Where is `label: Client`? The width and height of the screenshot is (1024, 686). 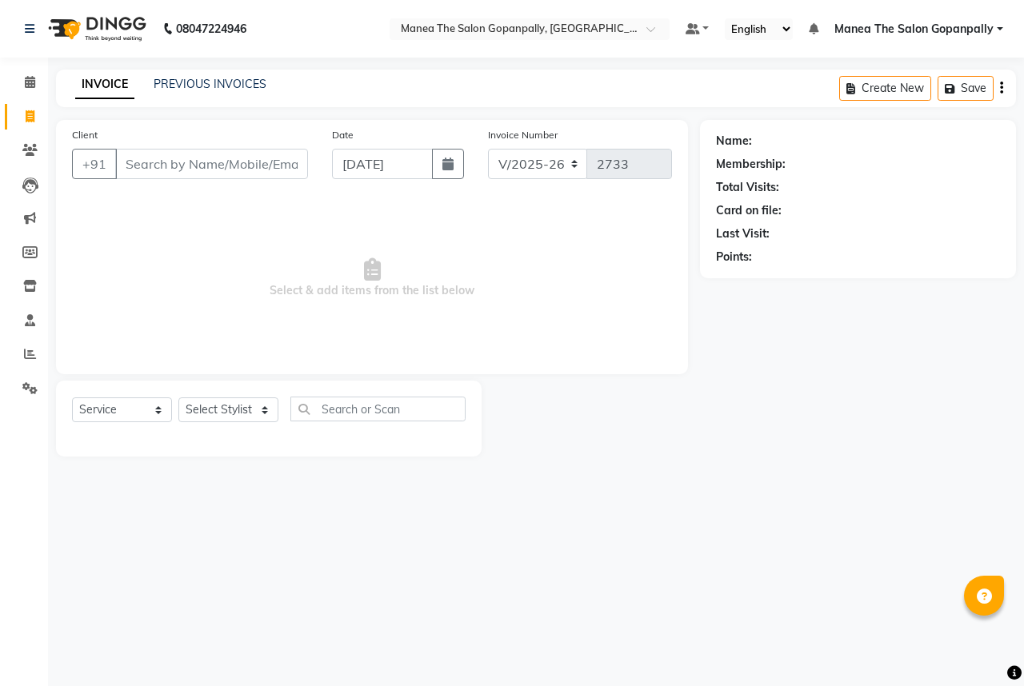
label: Client is located at coordinates (85, 135).